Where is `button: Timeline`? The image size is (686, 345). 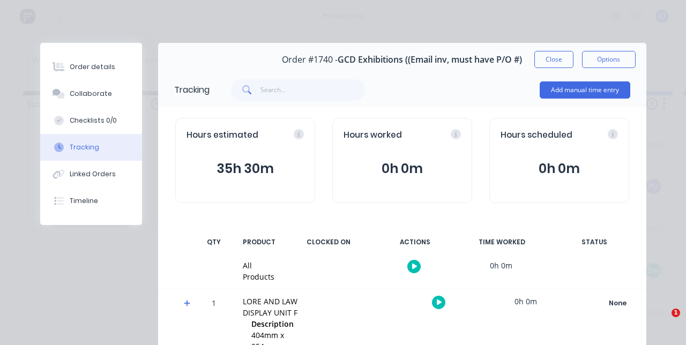 button: Timeline is located at coordinates (91, 201).